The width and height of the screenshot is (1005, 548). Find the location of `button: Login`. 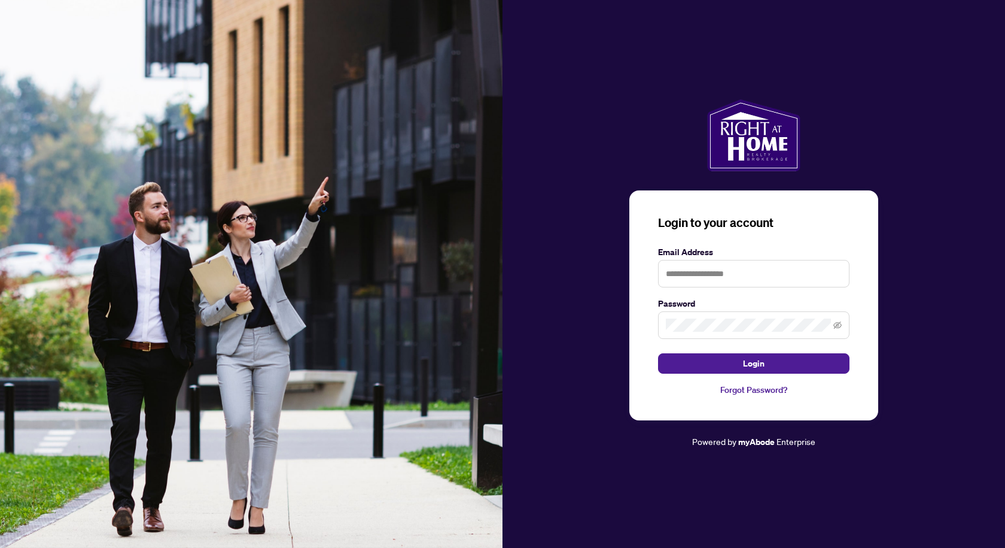

button: Login is located at coordinates (754, 363).